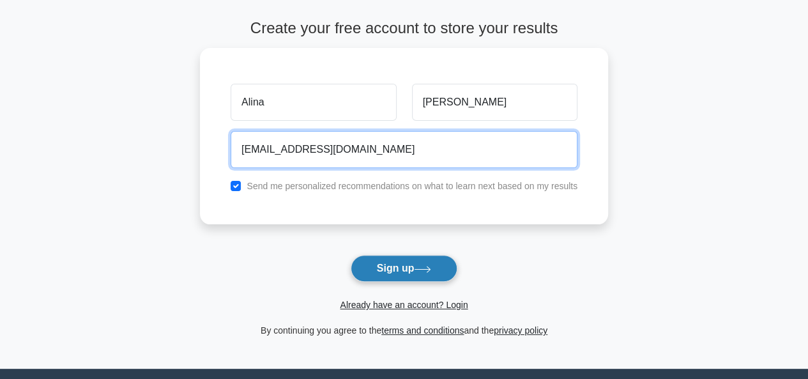 This screenshot has height=379, width=808. Describe the element at coordinates (404, 28) in the screenshot. I see `h4: Create your free account to store your results` at that location.